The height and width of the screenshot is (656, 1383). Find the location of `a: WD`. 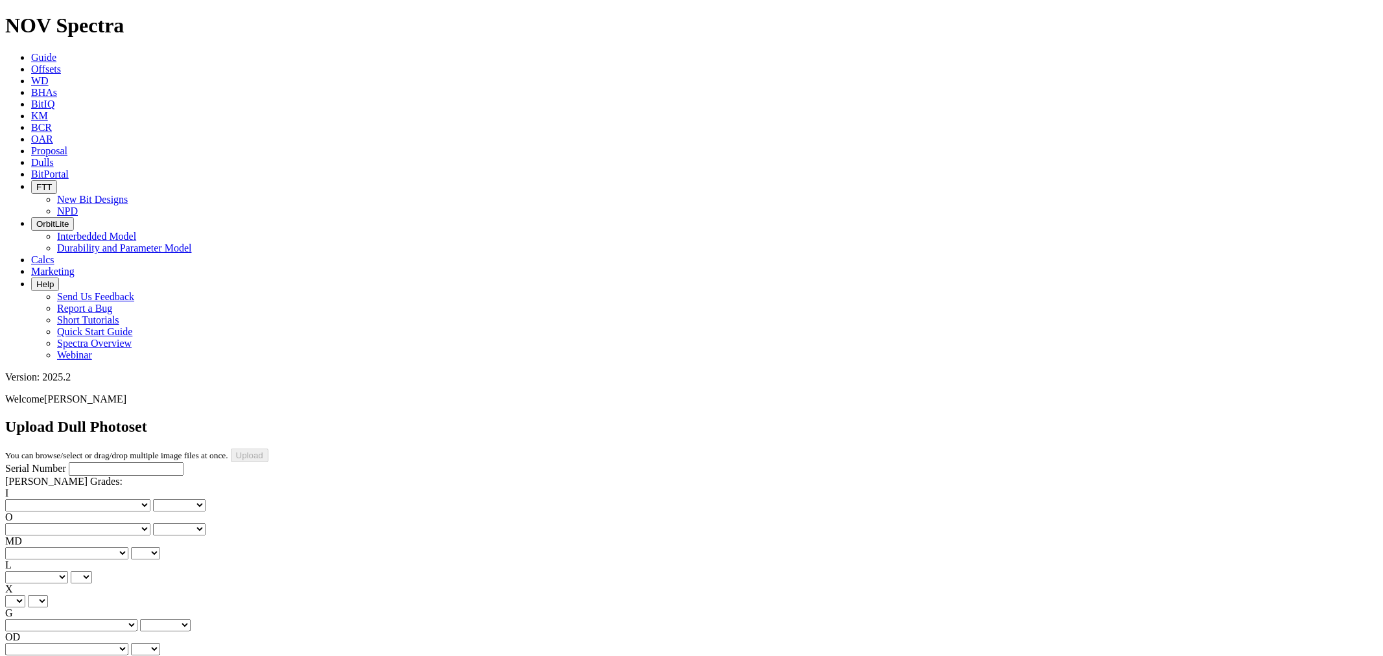

a: WD is located at coordinates (40, 80).